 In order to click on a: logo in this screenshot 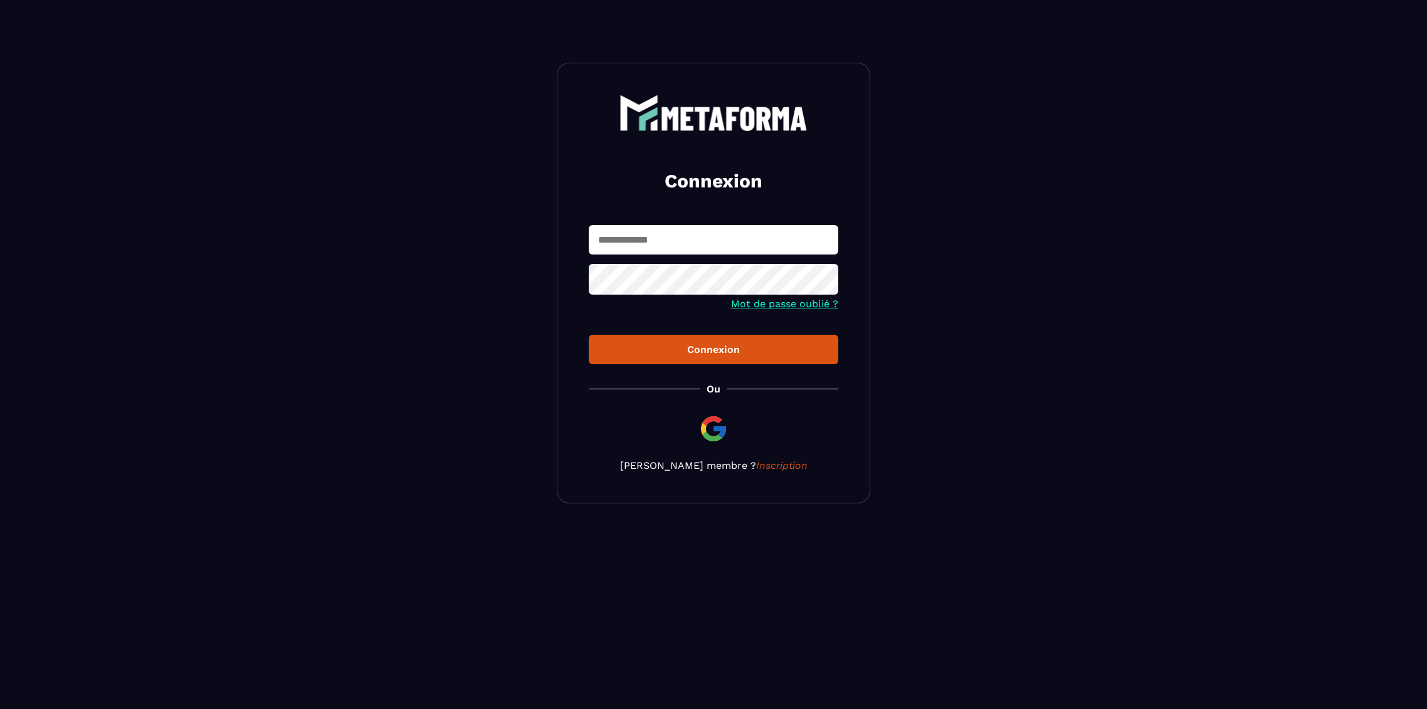, I will do `click(714, 113)`.